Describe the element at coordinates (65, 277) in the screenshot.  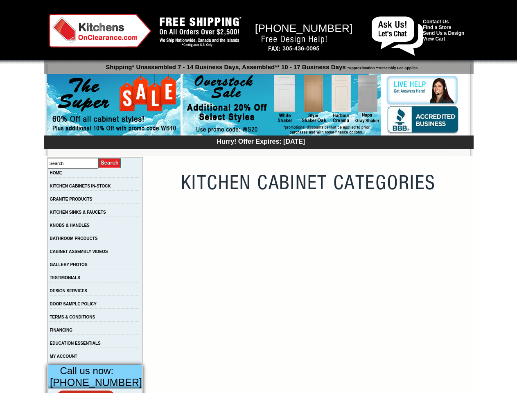
I see `a: TESTIMONIALS` at that location.